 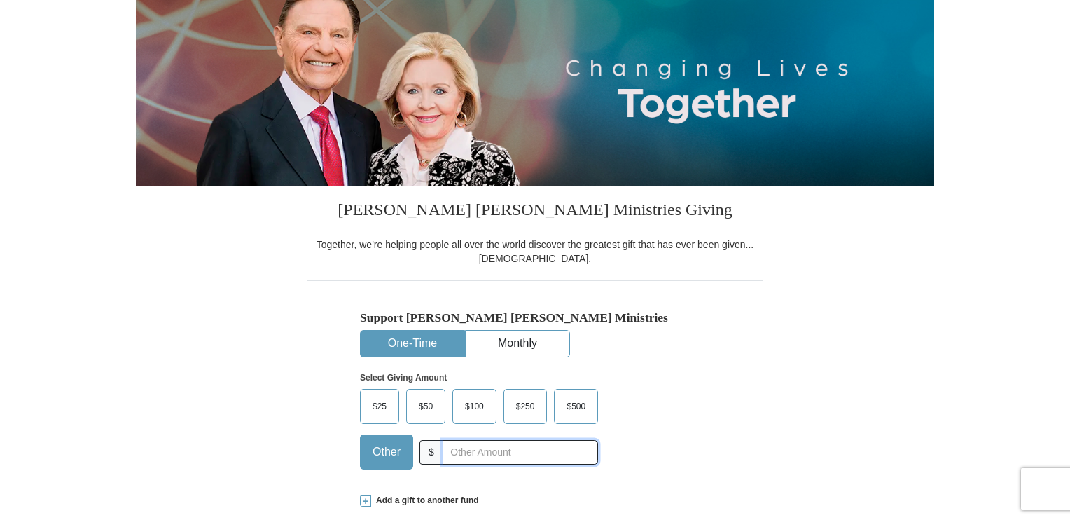 I want to click on span: Other, so click(x=387, y=452).